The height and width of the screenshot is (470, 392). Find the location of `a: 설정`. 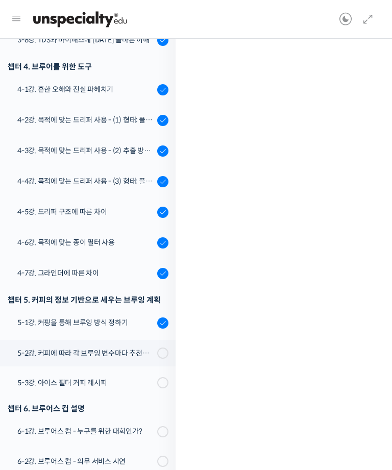

a: 설정 is located at coordinates (164, 337).